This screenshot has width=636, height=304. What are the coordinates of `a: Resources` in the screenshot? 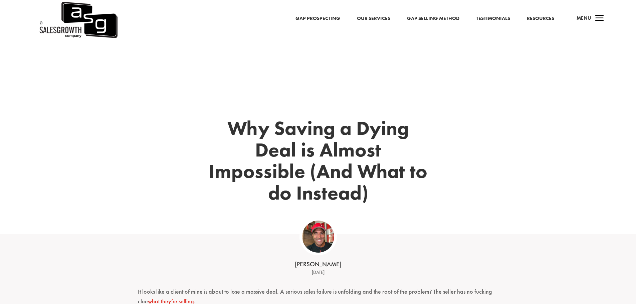 It's located at (540, 19).